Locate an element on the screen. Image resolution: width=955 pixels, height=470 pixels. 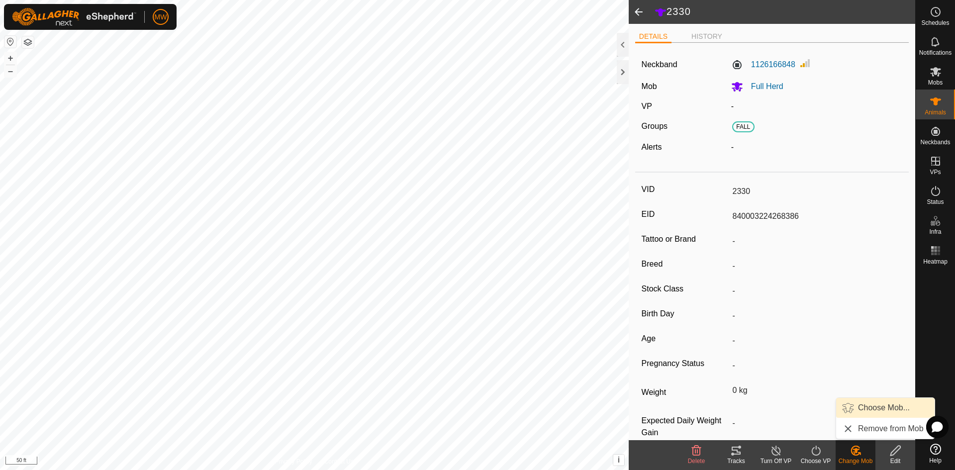
label: Stock Class is located at coordinates (685, 289).